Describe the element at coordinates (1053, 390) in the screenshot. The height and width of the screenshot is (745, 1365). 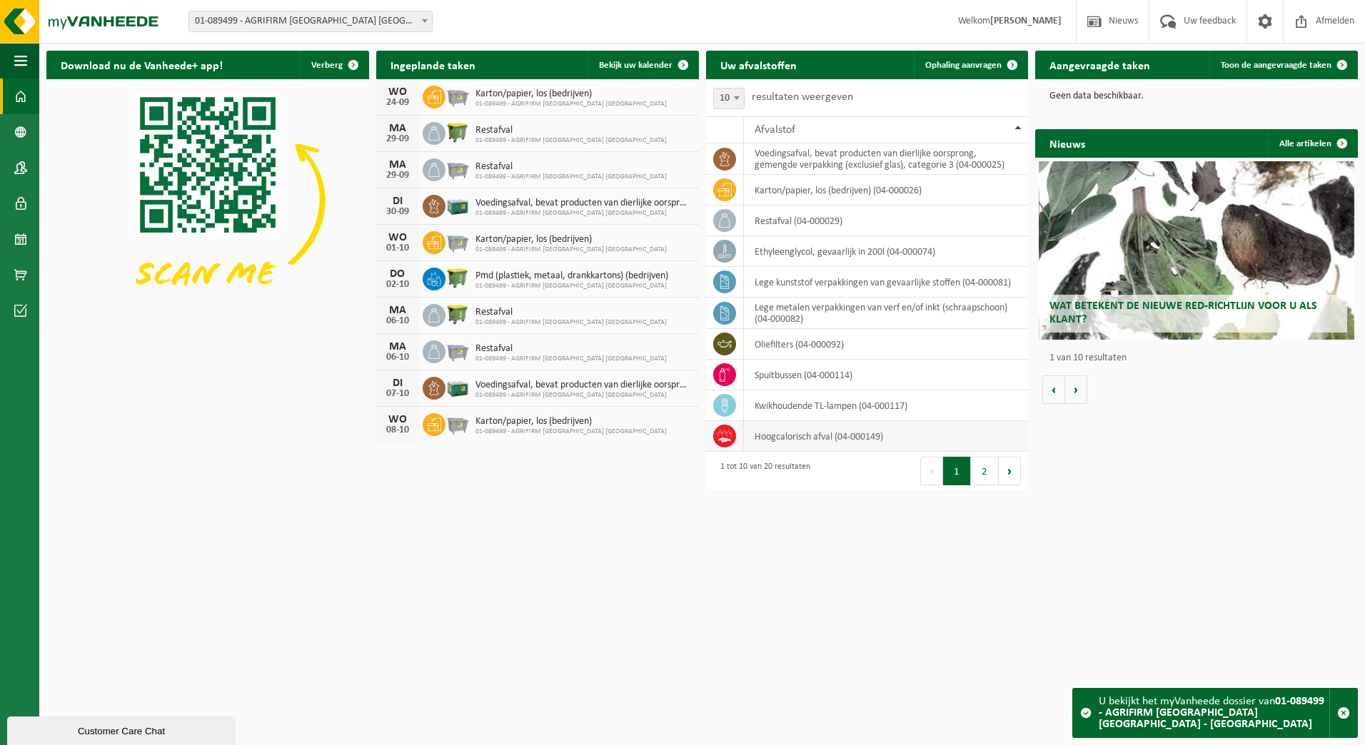
I see `button: Vorige` at that location.